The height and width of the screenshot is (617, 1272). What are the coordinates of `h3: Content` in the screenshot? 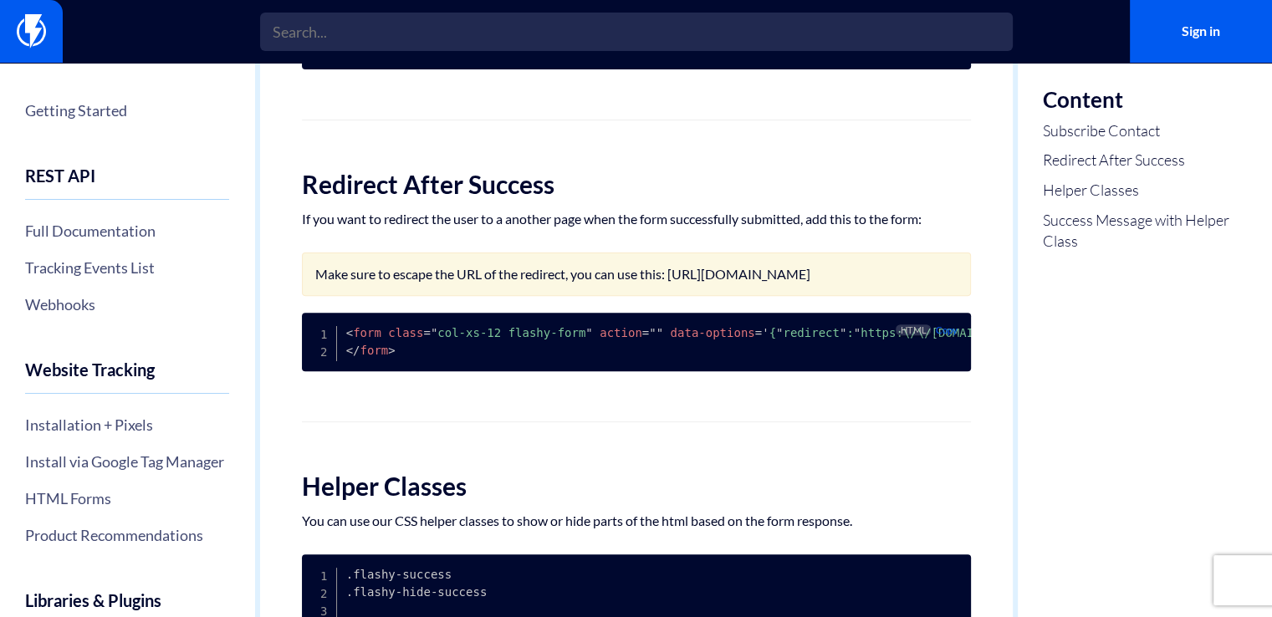 It's located at (1145, 100).